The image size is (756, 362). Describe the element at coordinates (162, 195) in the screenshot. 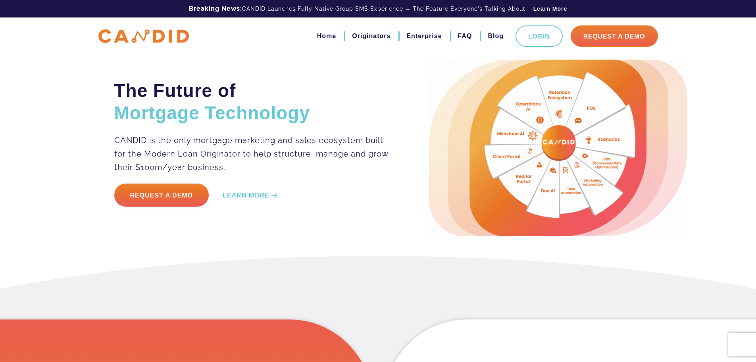

I see `a: Request a Demo` at that location.